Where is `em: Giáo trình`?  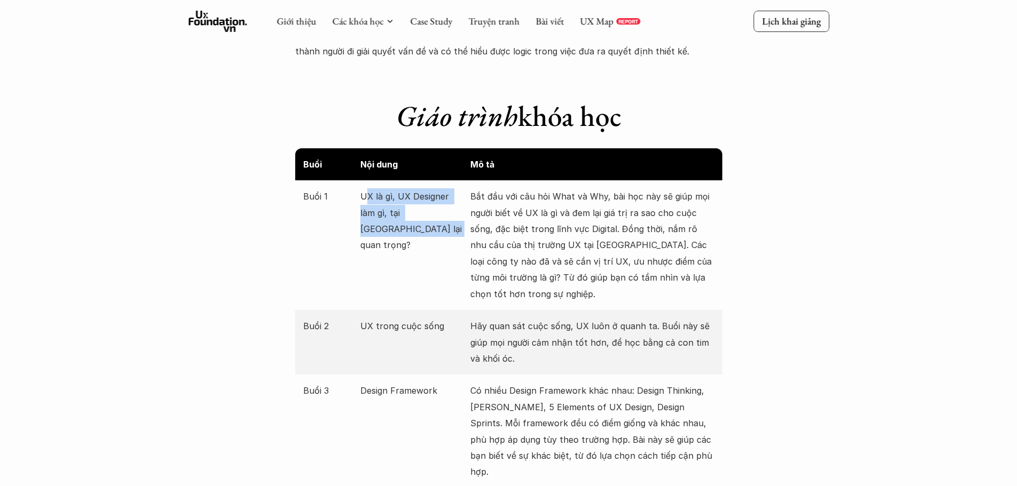 em: Giáo trình is located at coordinates (457, 116).